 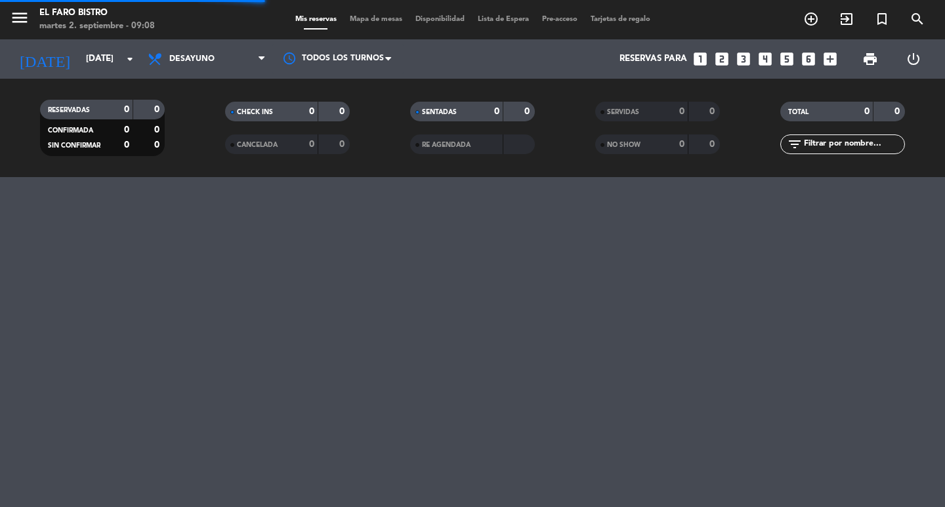 What do you see at coordinates (623, 112) in the screenshot?
I see `span: SERVIDAS` at bounding box center [623, 112].